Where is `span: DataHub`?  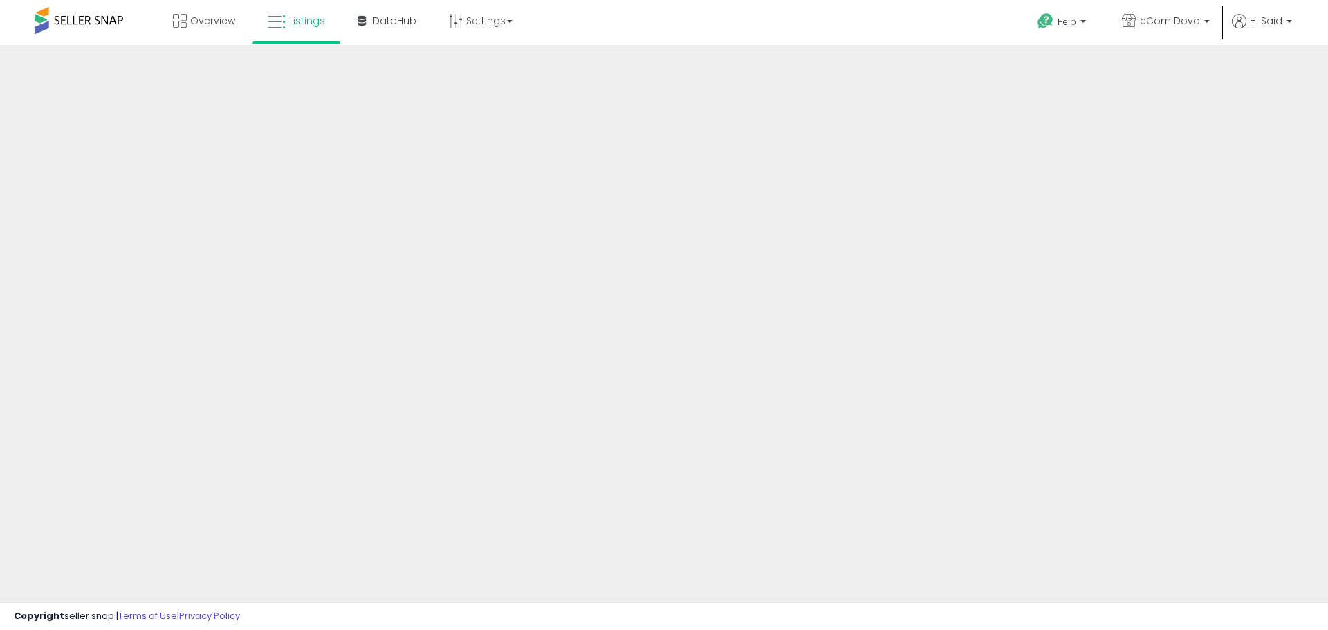 span: DataHub is located at coordinates (394, 21).